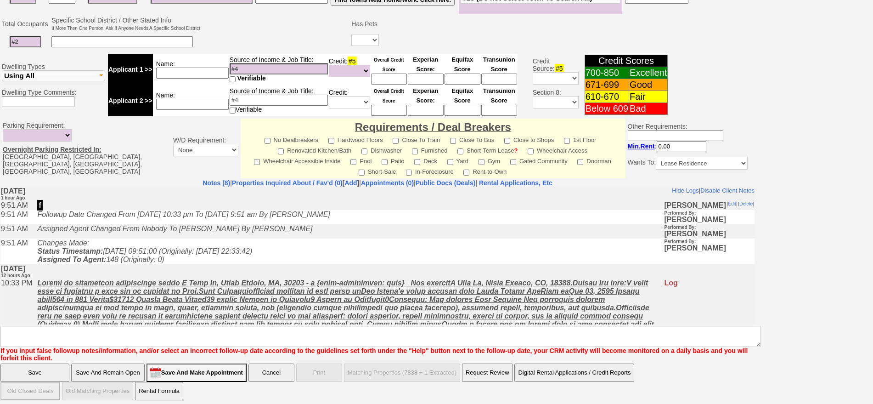 This screenshot has height=404, width=873. What do you see at coordinates (159, 391) in the screenshot?
I see `button: Rental Formula` at bounding box center [159, 391].